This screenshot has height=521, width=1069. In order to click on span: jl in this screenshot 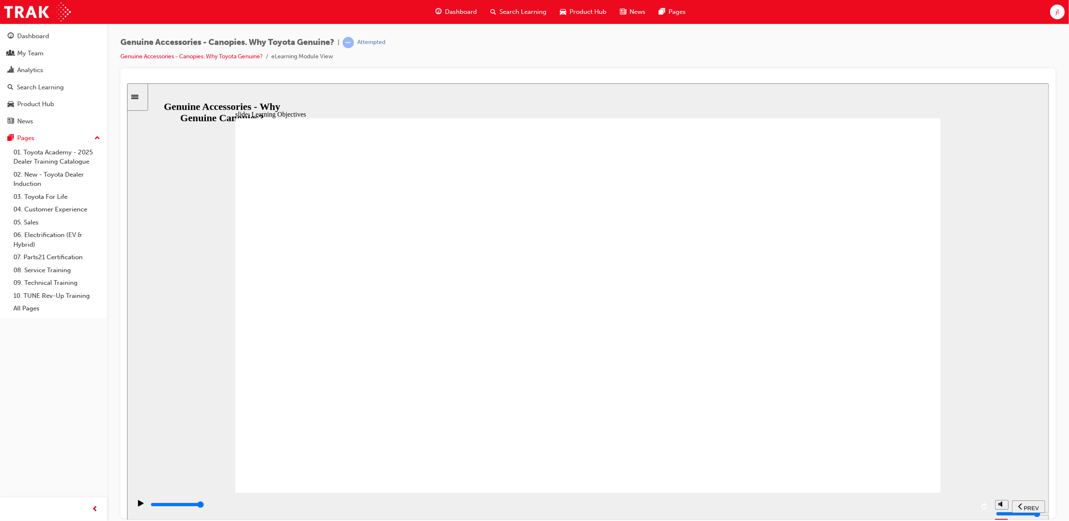, I will do `click(1058, 12)`.